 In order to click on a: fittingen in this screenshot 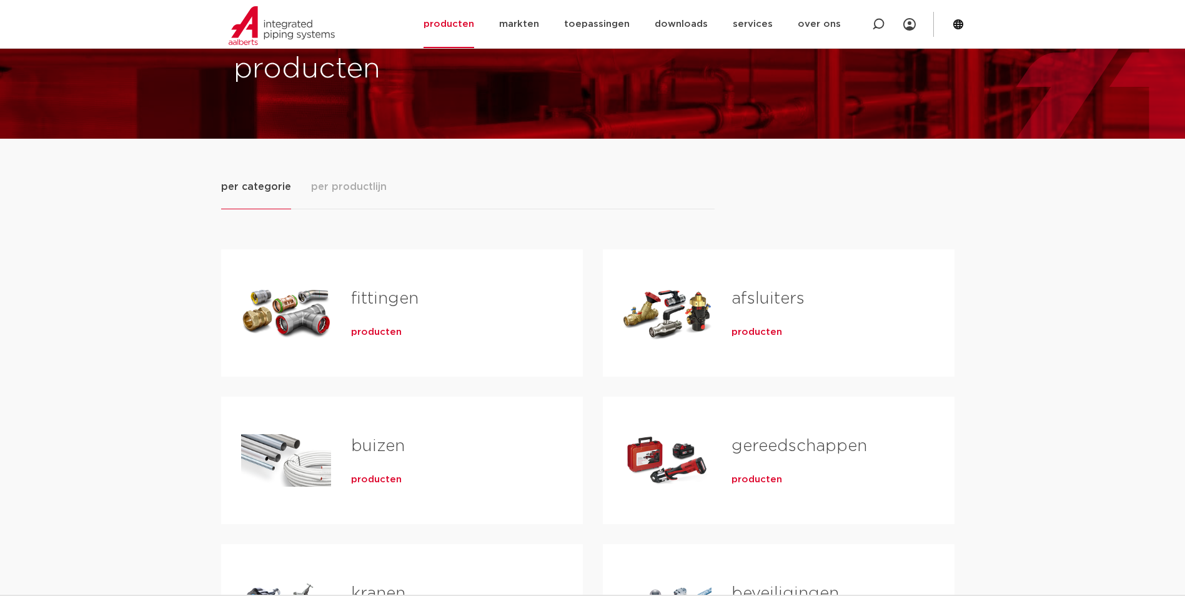, I will do `click(385, 299)`.